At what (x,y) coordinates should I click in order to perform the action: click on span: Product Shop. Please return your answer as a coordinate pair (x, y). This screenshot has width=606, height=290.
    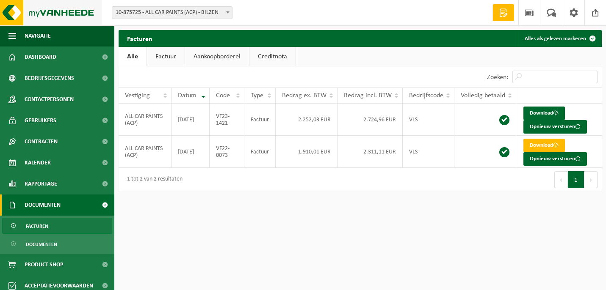
    Looking at the image, I should click on (44, 265).